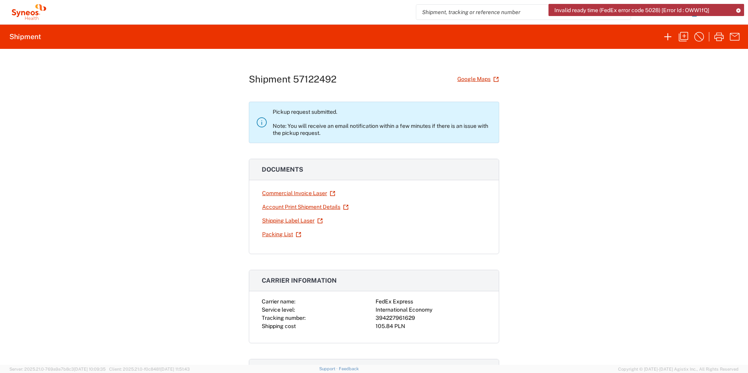 The height and width of the screenshot is (373, 748). What do you see at coordinates (383, 122) in the screenshot?
I see `p: Pickup request submitted. Note: You will receive an email notification within a few minutes if th...` at bounding box center [383, 122].